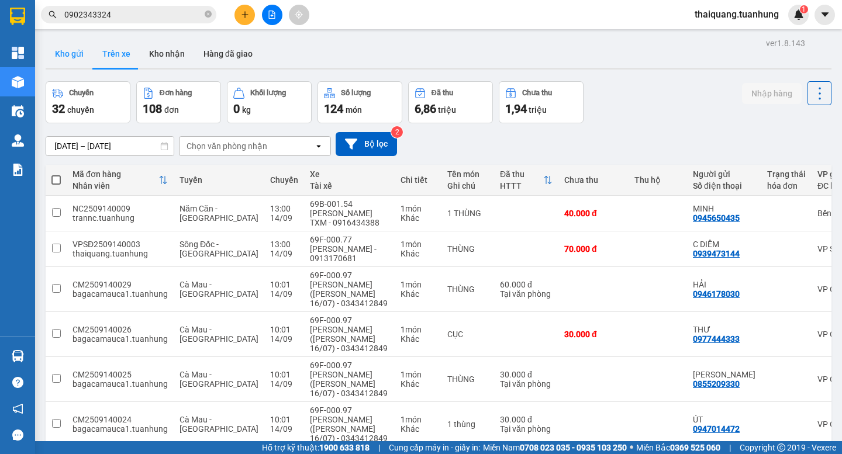  Describe the element at coordinates (319, 146) in the screenshot. I see `svg: open` at that location.